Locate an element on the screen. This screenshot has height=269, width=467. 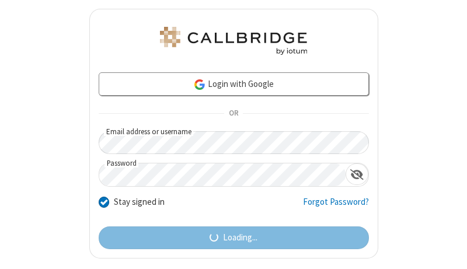
div: Show password is located at coordinates (357, 174).